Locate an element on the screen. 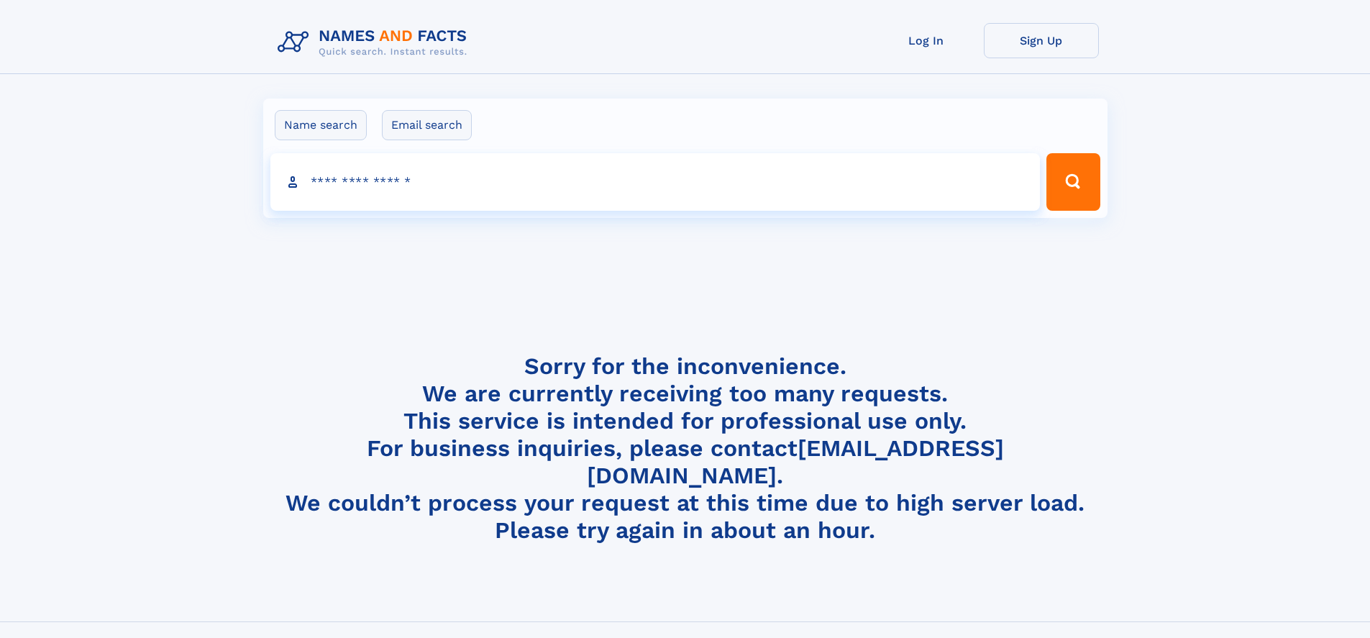  h4: Sorry for the inconvenience. We are currently receiving too many requests. This service is intend... is located at coordinates (686, 448).